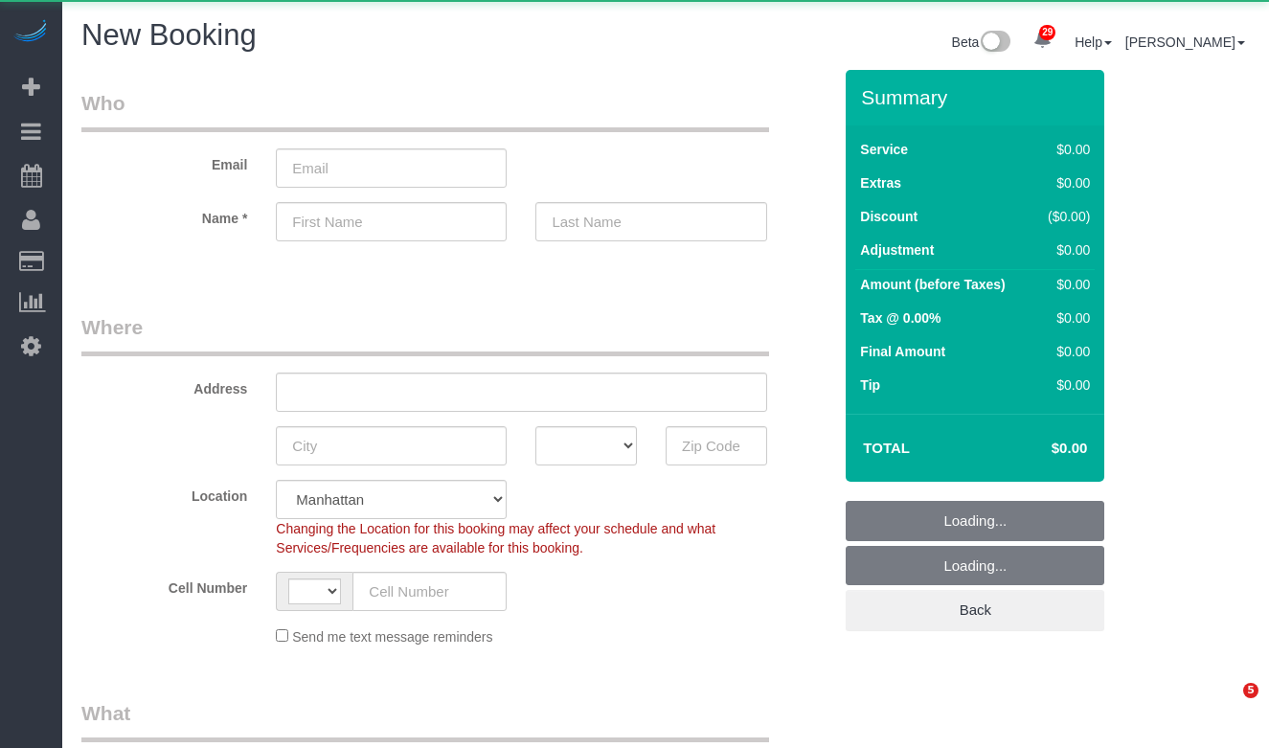 Image resolution: width=1269 pixels, height=748 pixels. Describe the element at coordinates (1040, 448) in the screenshot. I see `h4: $0.00` at that location.